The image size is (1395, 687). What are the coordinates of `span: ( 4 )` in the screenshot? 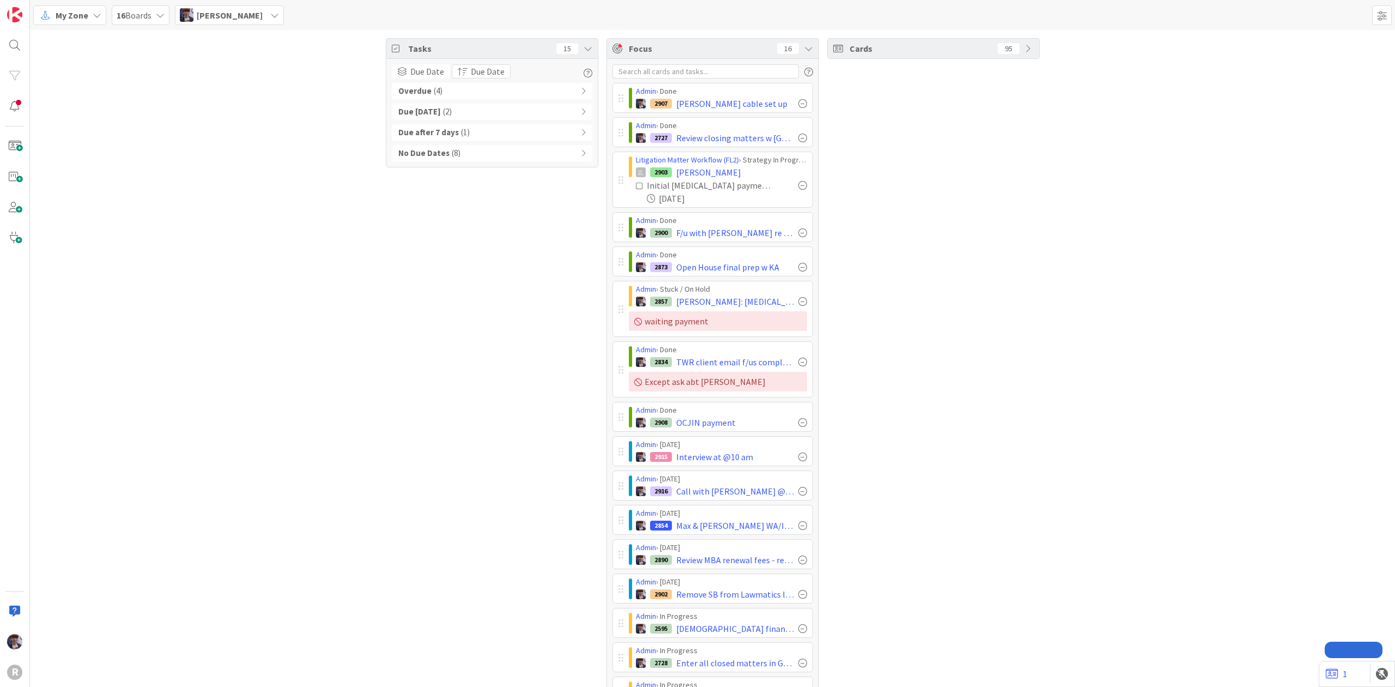 It's located at (438, 91).